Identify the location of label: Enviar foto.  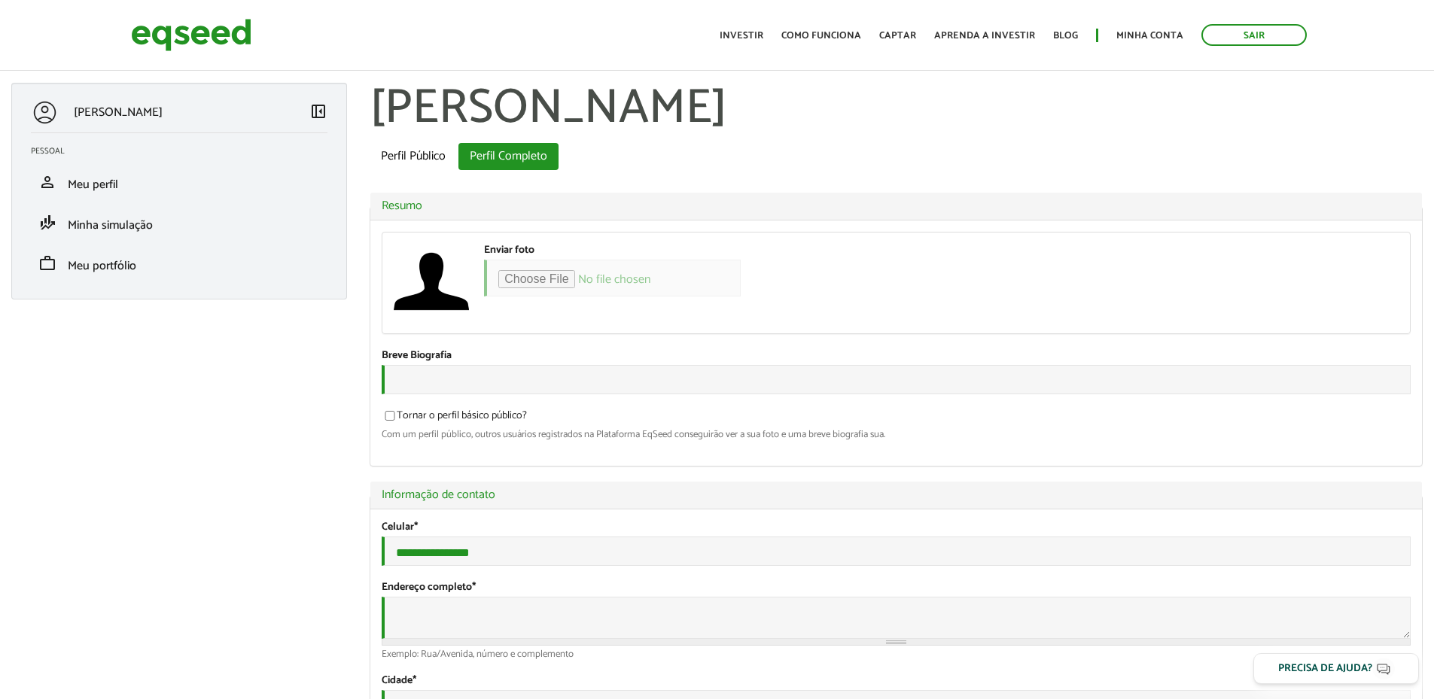
(509, 251).